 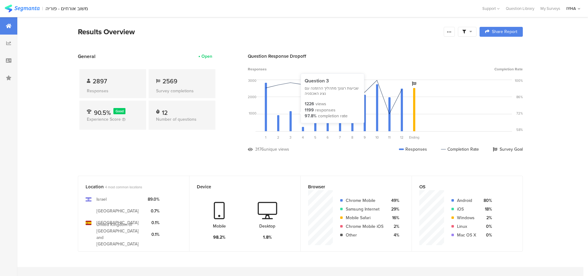 I want to click on div: 1226, so click(x=309, y=104).